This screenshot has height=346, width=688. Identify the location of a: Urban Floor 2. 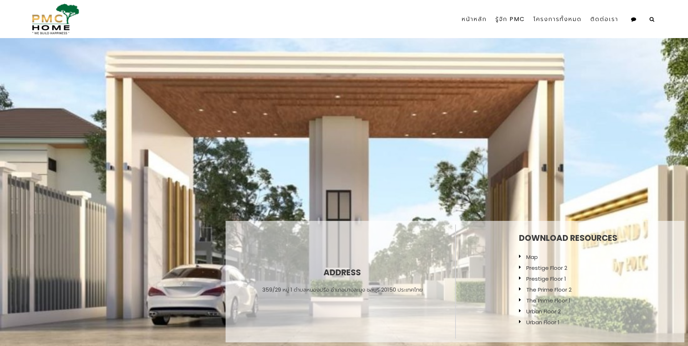
(543, 311).